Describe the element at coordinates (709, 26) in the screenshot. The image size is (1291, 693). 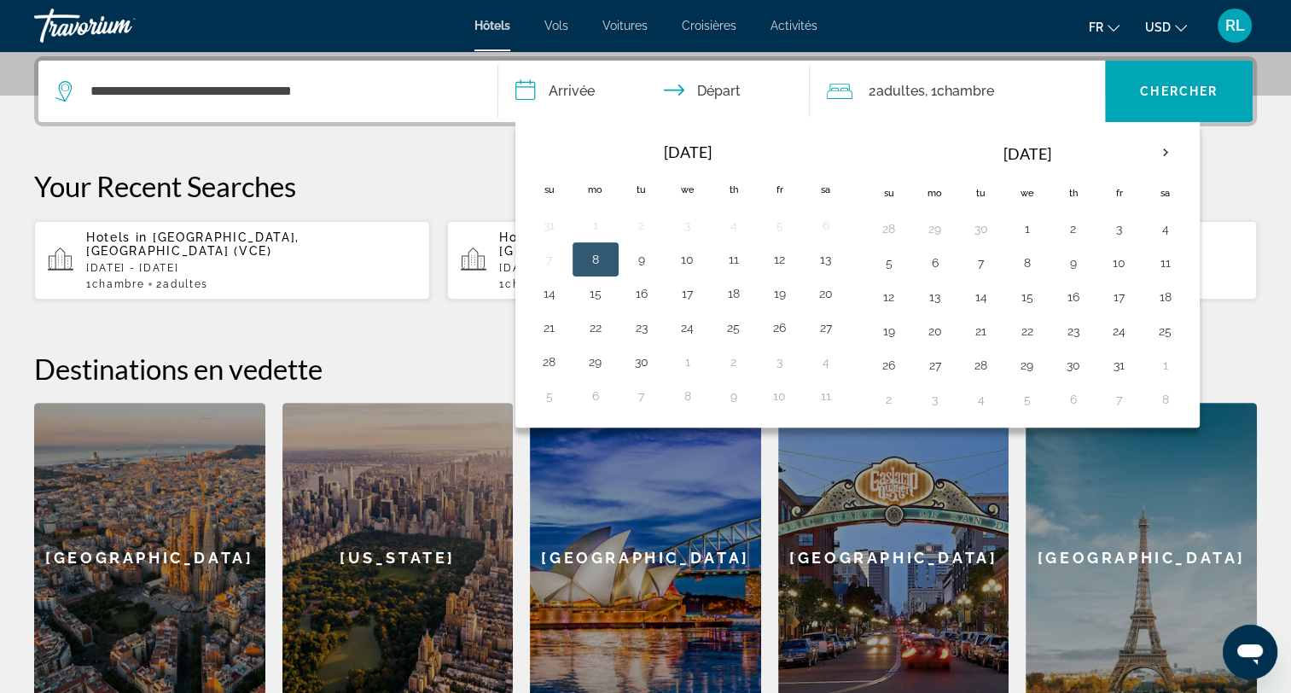
I see `span: Croisières` at that location.